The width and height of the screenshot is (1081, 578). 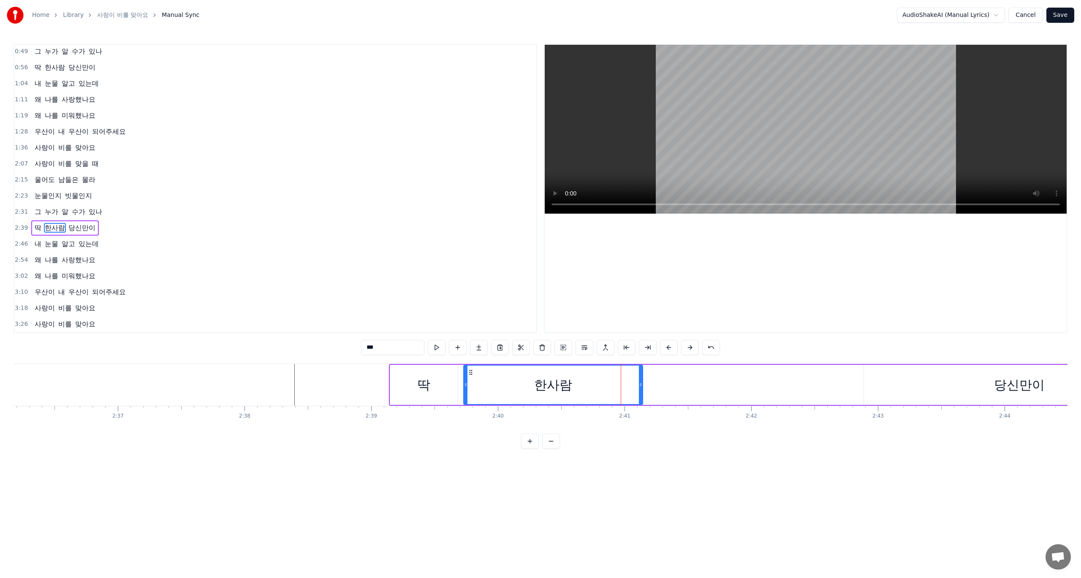 What do you see at coordinates (1004, 416) in the screenshot?
I see `div: 2:44` at bounding box center [1004, 416].